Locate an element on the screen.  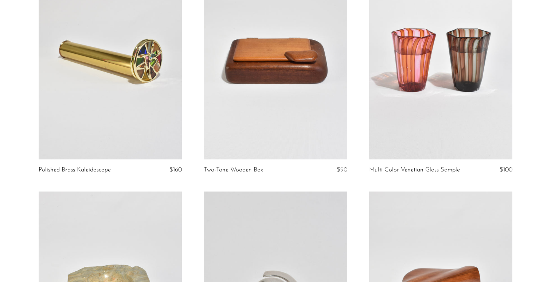
span: $90 is located at coordinates (342, 169).